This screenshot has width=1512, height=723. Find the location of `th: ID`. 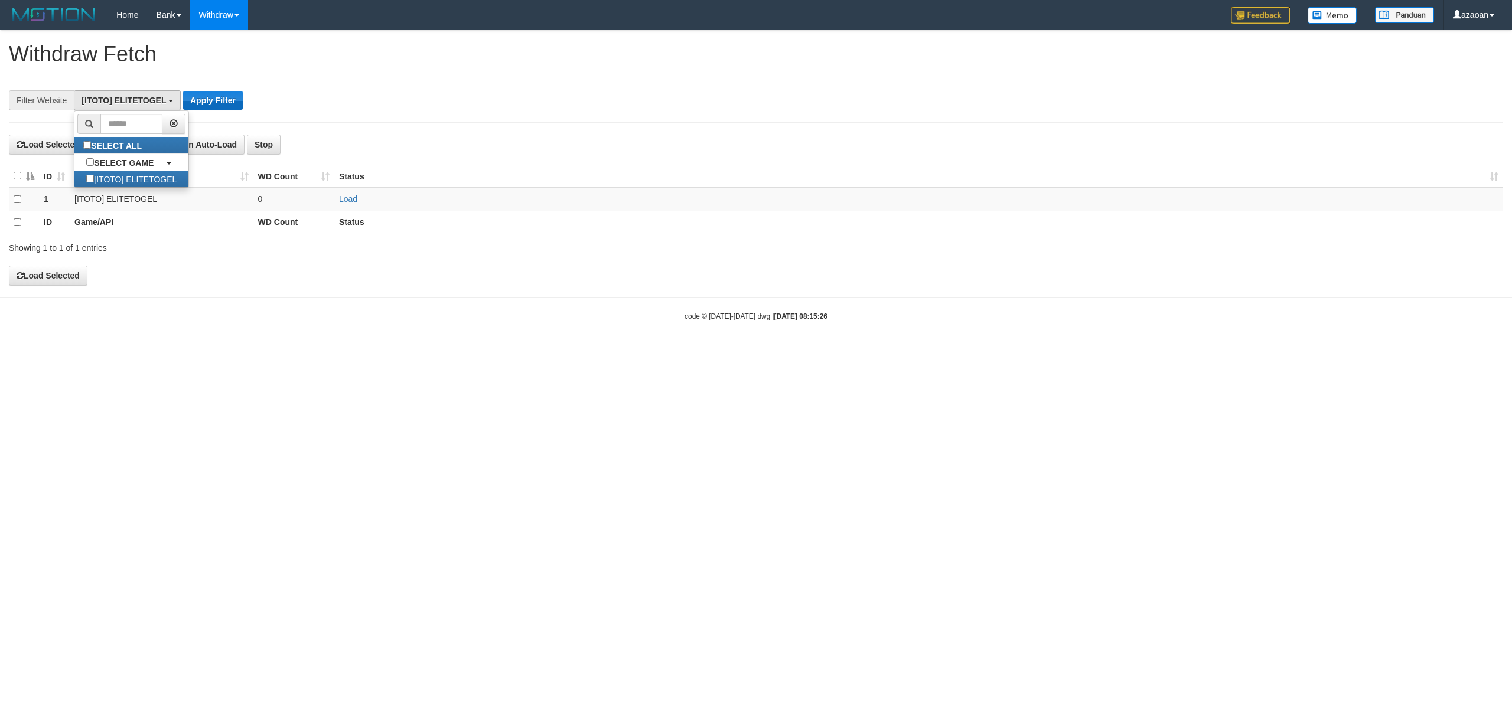

th: ID is located at coordinates (54, 222).